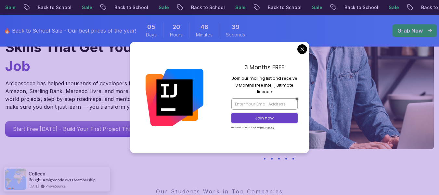 Image resolution: width=439 pixels, height=195 pixels. I want to click on p: Grab Now, so click(410, 31).